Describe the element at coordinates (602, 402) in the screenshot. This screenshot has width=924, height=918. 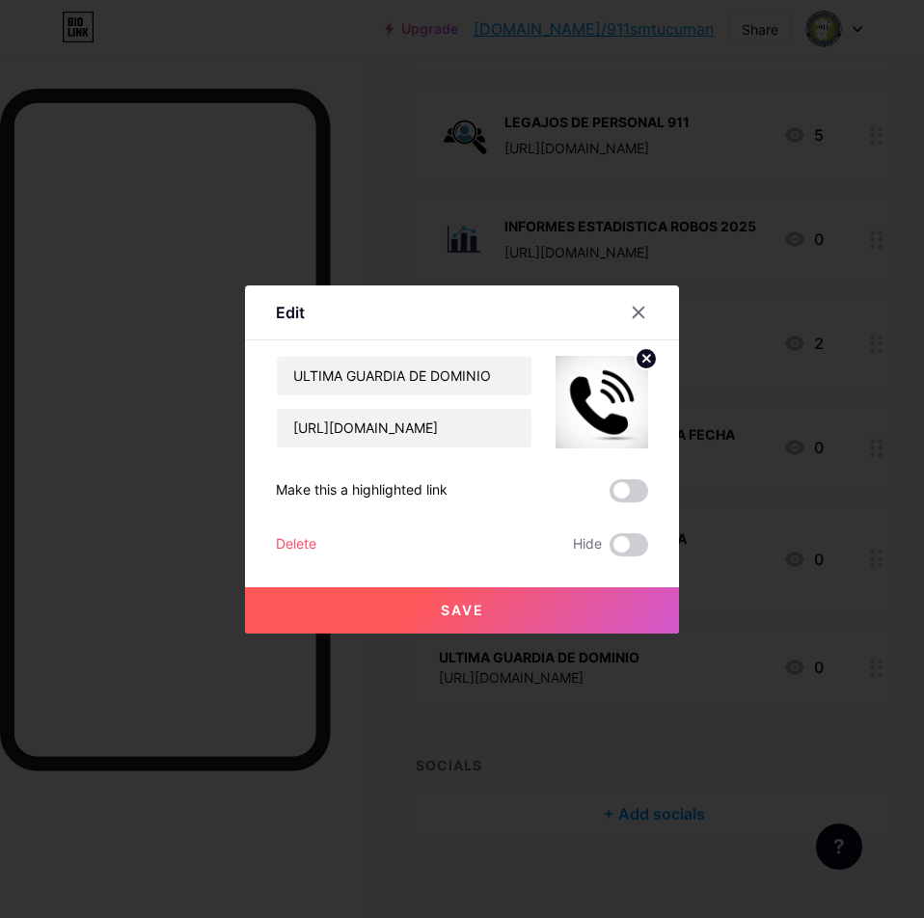
I see `img: link_thumbnail` at that location.